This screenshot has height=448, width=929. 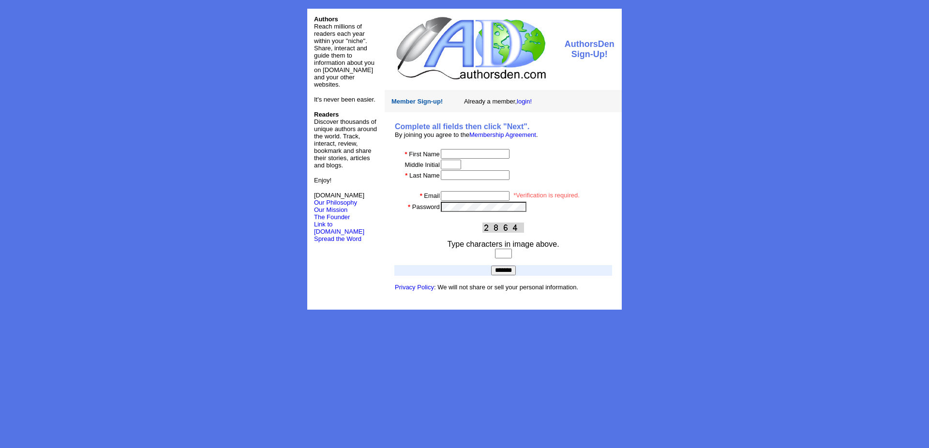 I want to click on a: Our Mission, so click(x=330, y=209).